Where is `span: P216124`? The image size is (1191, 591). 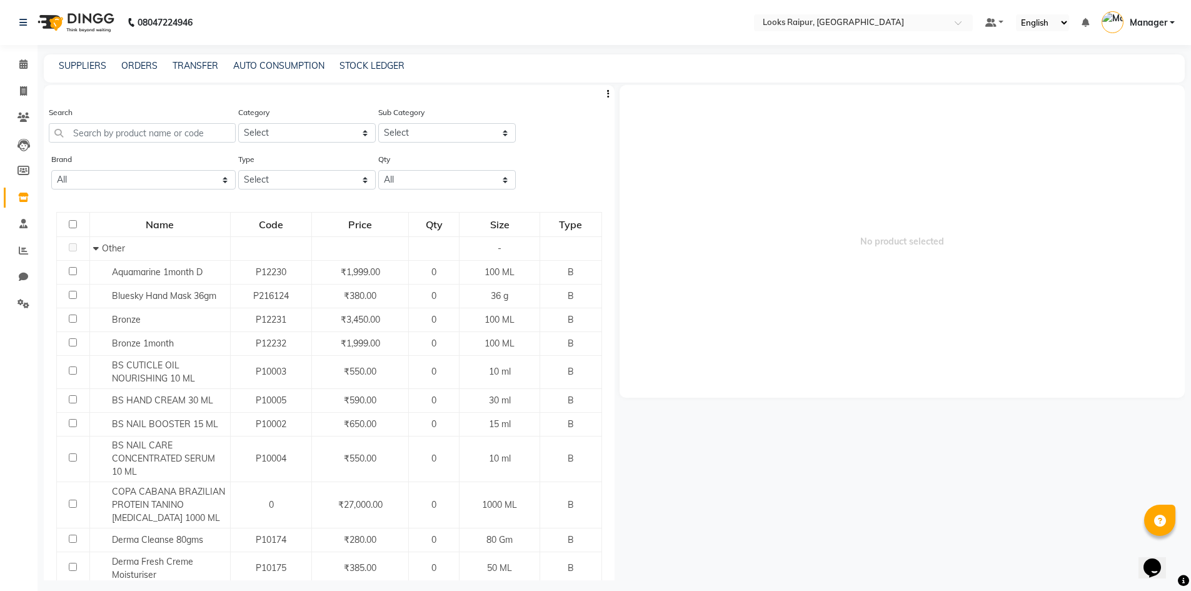
span: P216124 is located at coordinates (271, 296).